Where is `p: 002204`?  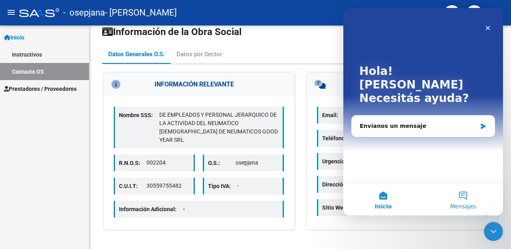
p: 002204 is located at coordinates (168, 163).